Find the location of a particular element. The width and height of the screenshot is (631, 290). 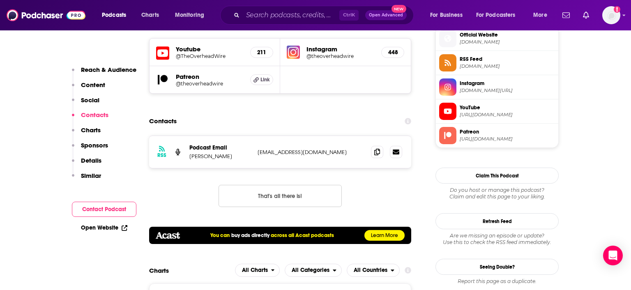

span: Ctrl K is located at coordinates (349, 15).